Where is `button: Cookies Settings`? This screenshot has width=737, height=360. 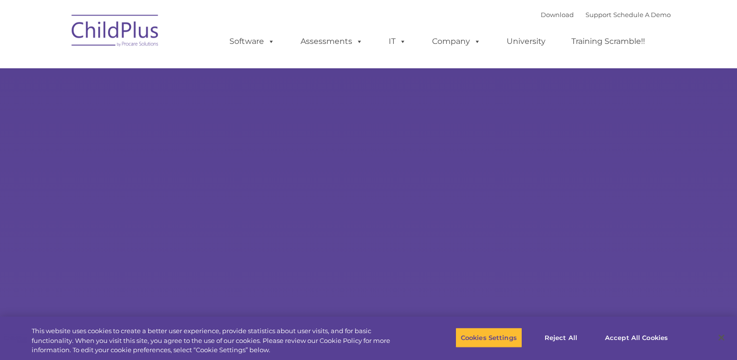
button: Cookies Settings is located at coordinates (489, 337).